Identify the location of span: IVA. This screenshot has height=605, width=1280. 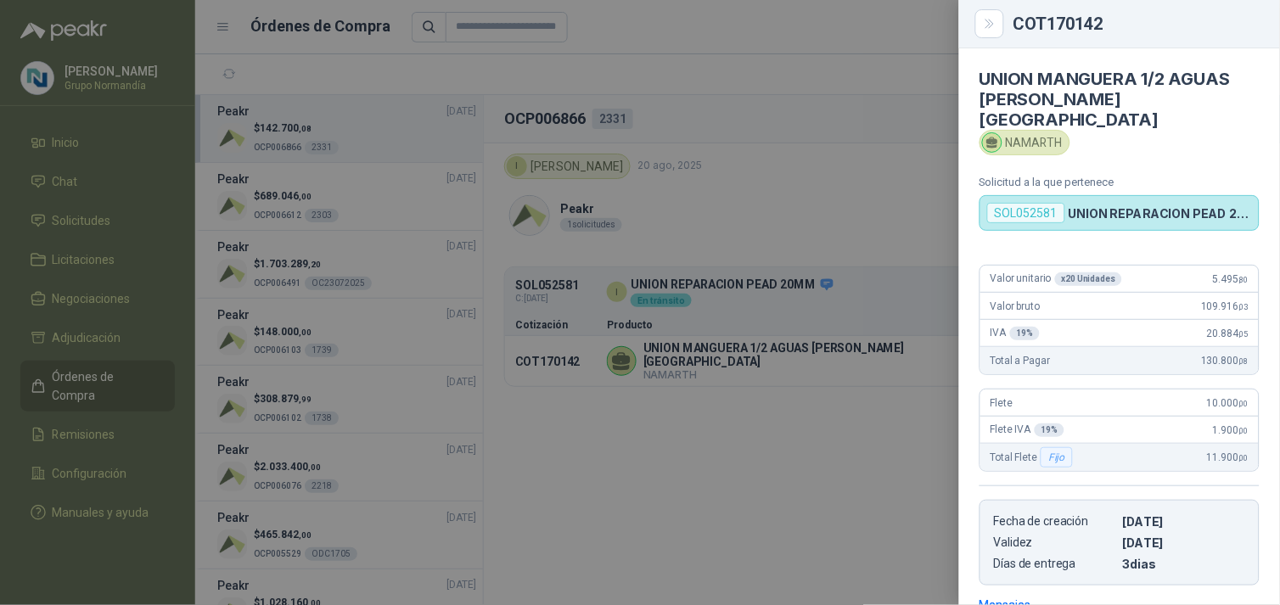
(1016, 334).